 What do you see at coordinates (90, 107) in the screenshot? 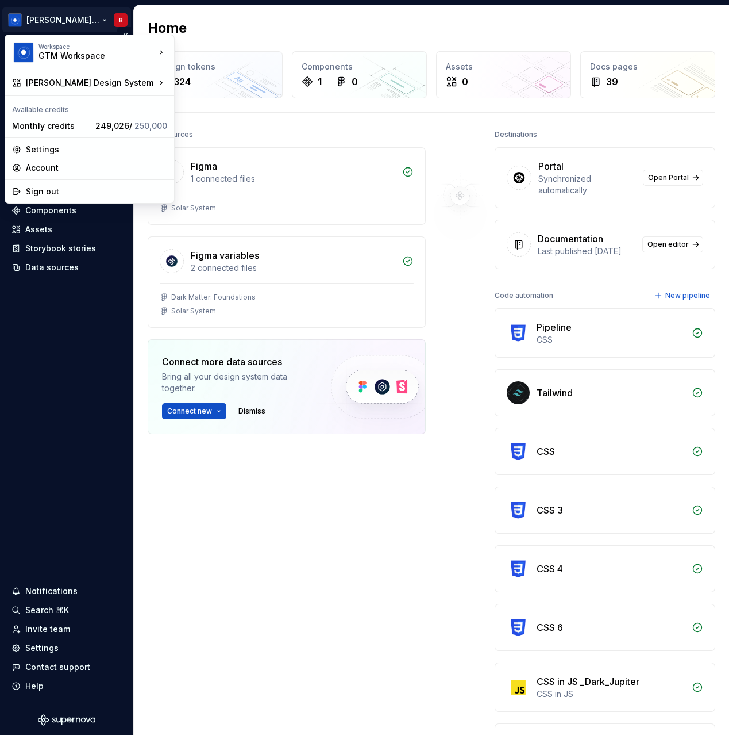
I see `div: Available credits` at bounding box center [90, 107].